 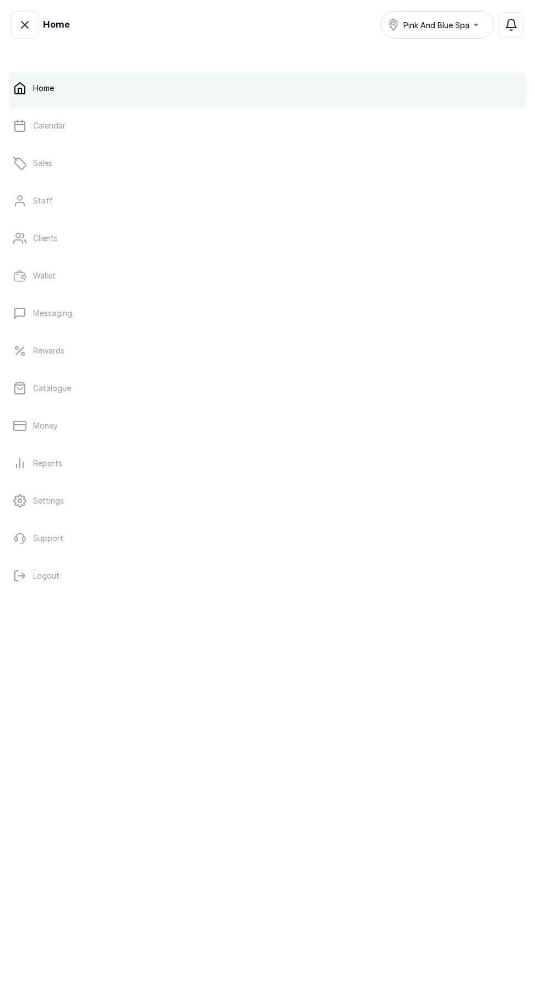 I want to click on p: Messaging, so click(x=52, y=313).